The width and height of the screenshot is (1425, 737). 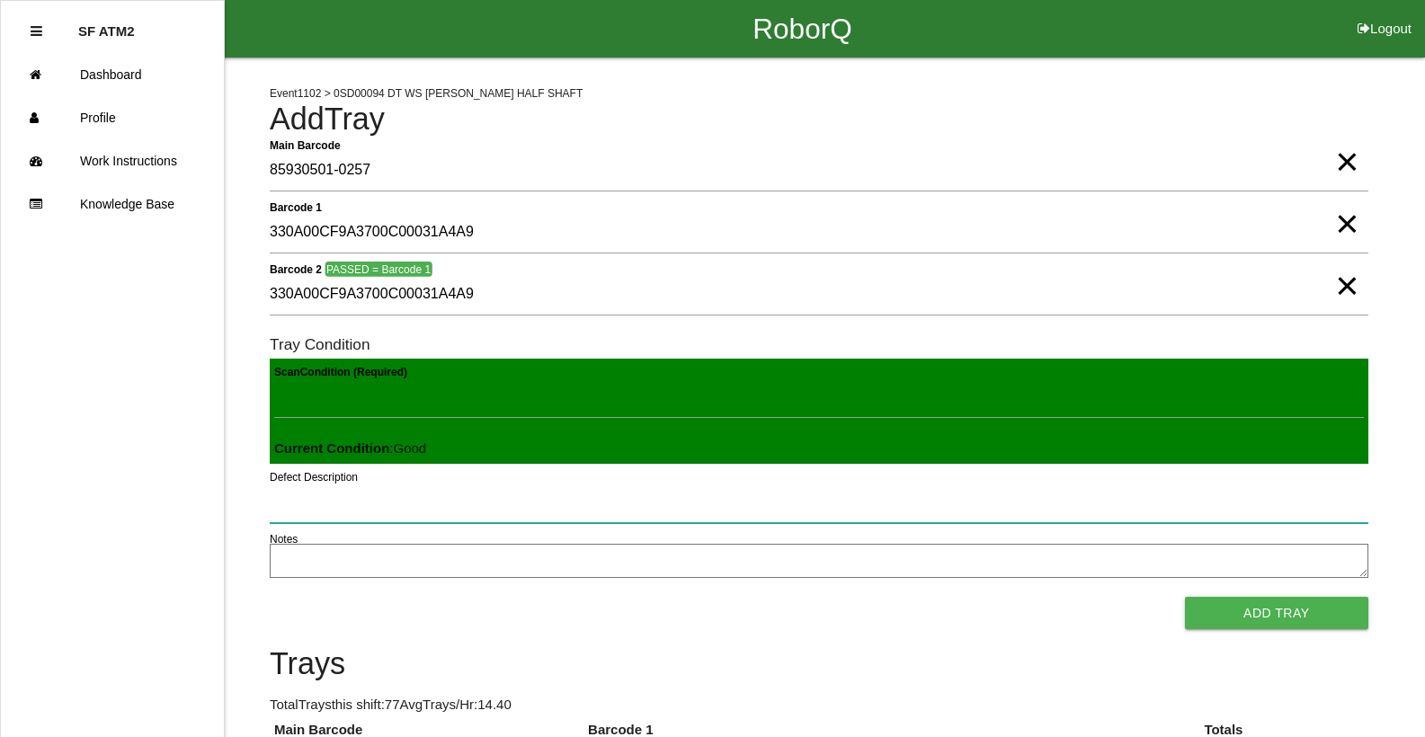 What do you see at coordinates (819, 664) in the screenshot?
I see `h4: Trays` at bounding box center [819, 664].